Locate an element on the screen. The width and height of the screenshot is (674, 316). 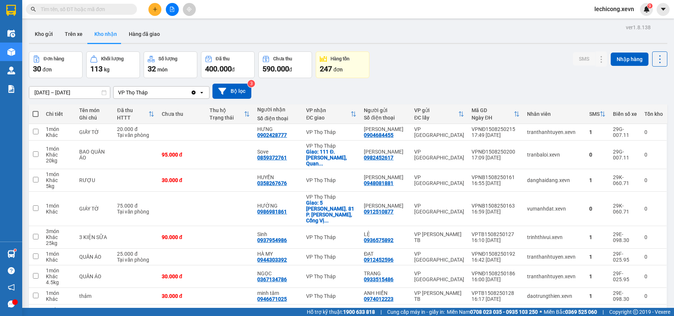
div: QUẦN ÁO is located at coordinates (94, 277).